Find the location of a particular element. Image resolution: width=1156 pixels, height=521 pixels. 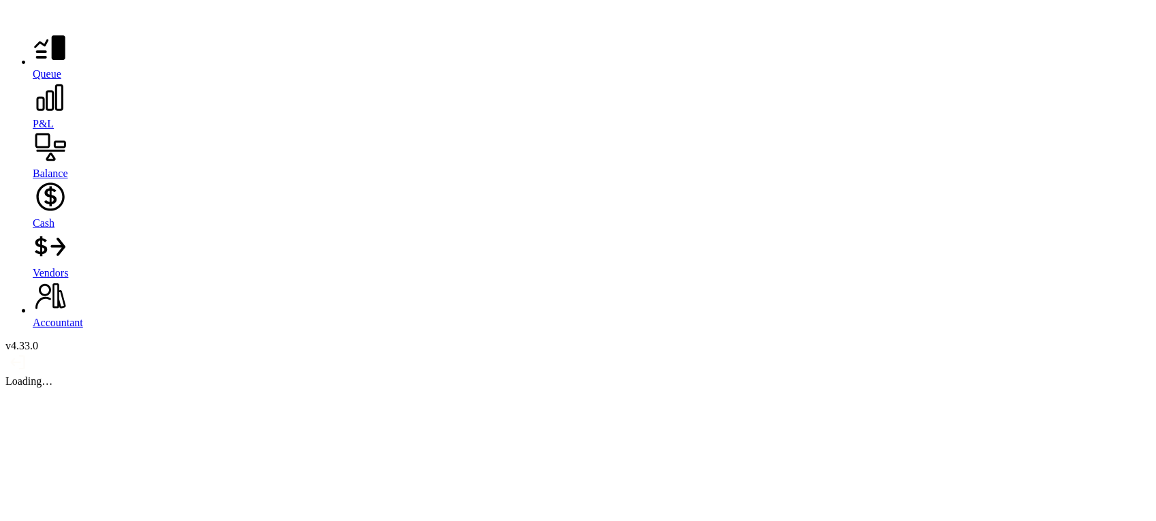

a: Accountant is located at coordinates (591, 304).